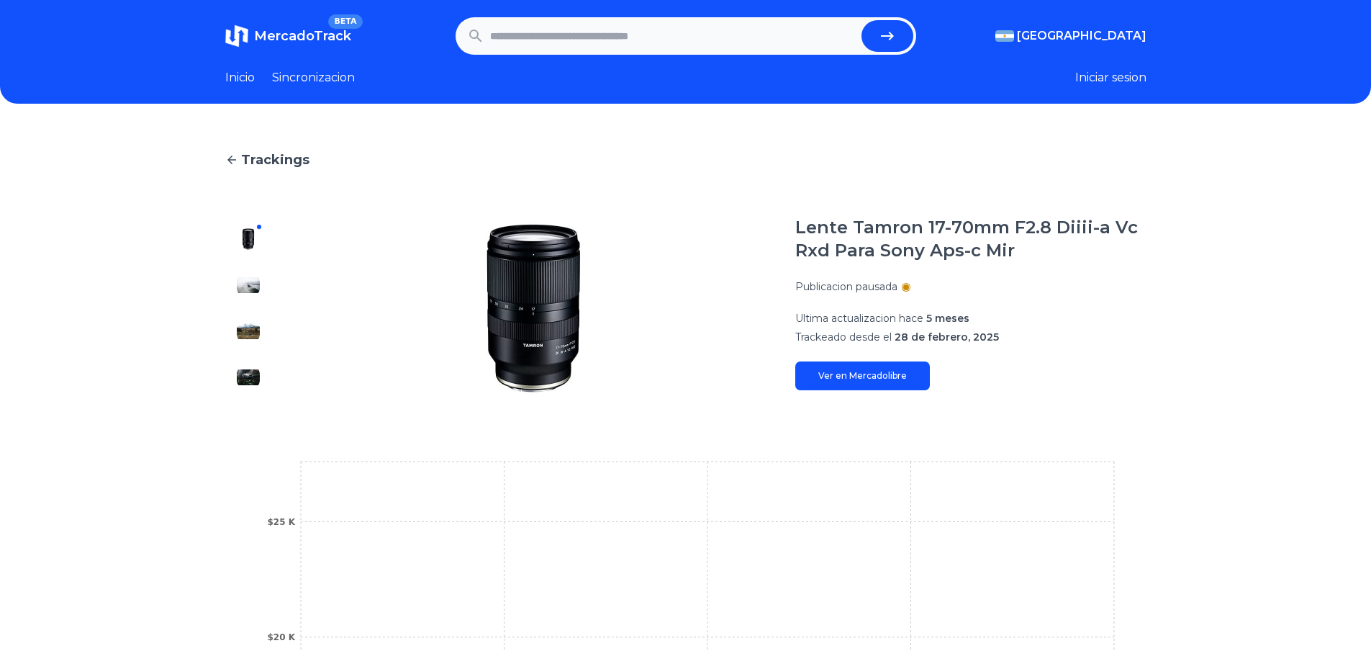  I want to click on p: Publicacion pausada, so click(846, 286).